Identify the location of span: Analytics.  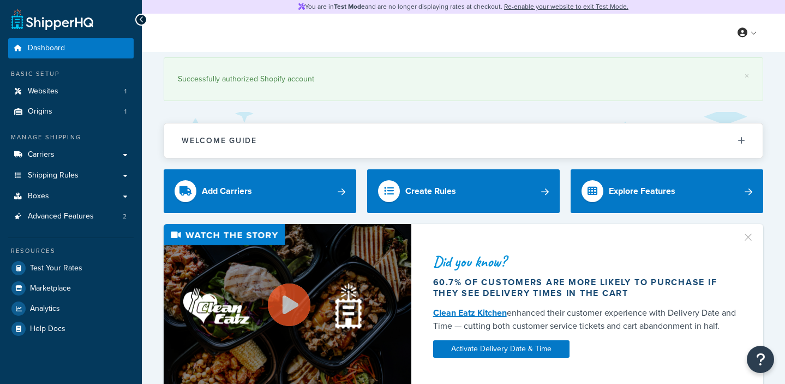
(45, 308).